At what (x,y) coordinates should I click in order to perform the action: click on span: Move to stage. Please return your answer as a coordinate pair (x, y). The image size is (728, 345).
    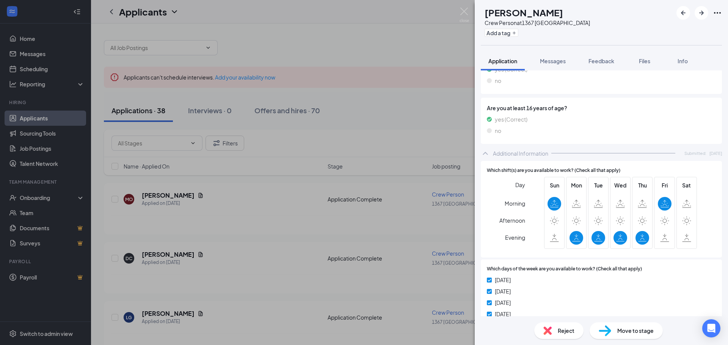
    Looking at the image, I should click on (635, 331).